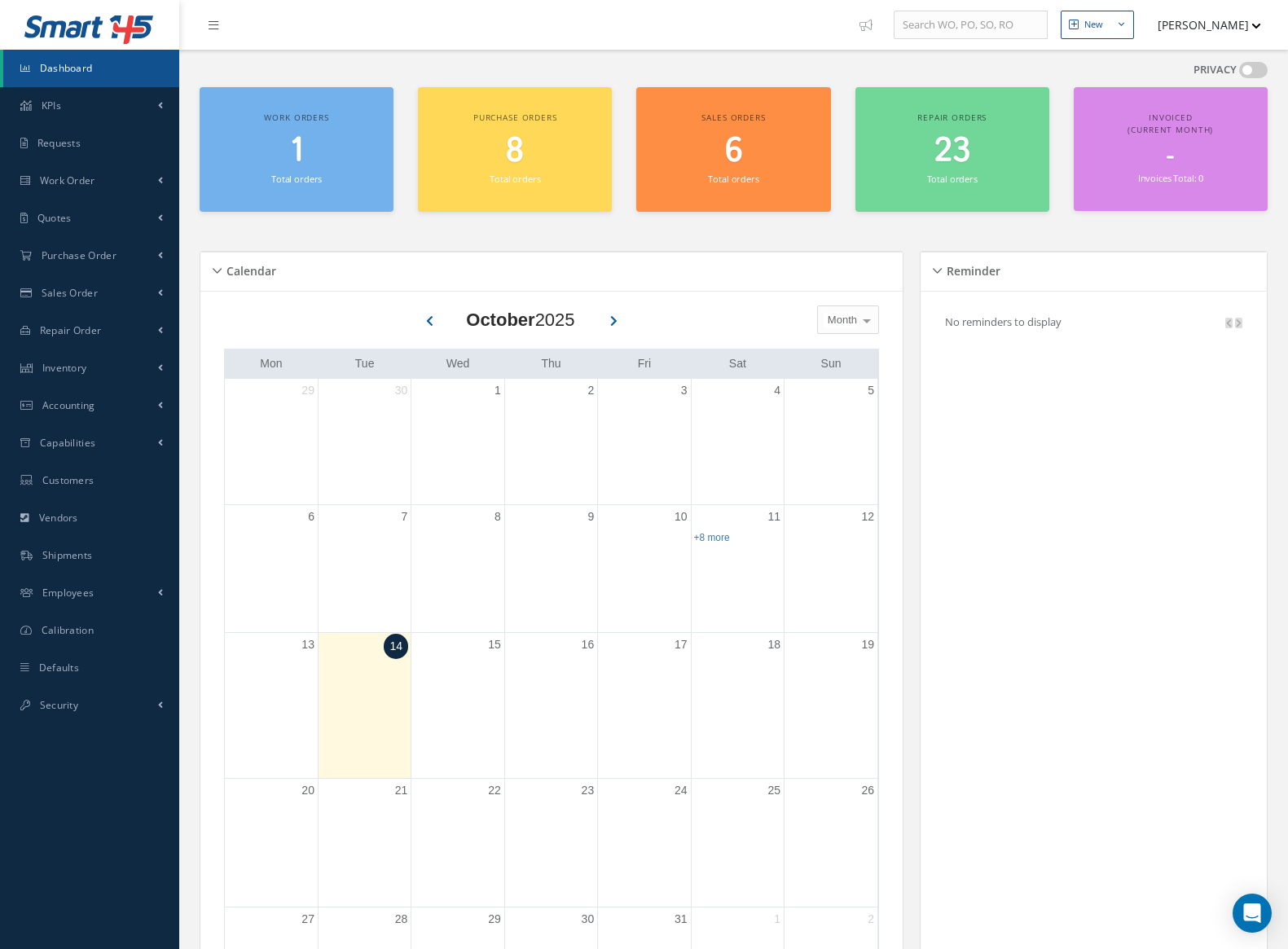 This screenshot has height=949, width=1288. What do you see at coordinates (272, 441) in the screenshot?
I see `td: September 29, 2025` at bounding box center [272, 441].